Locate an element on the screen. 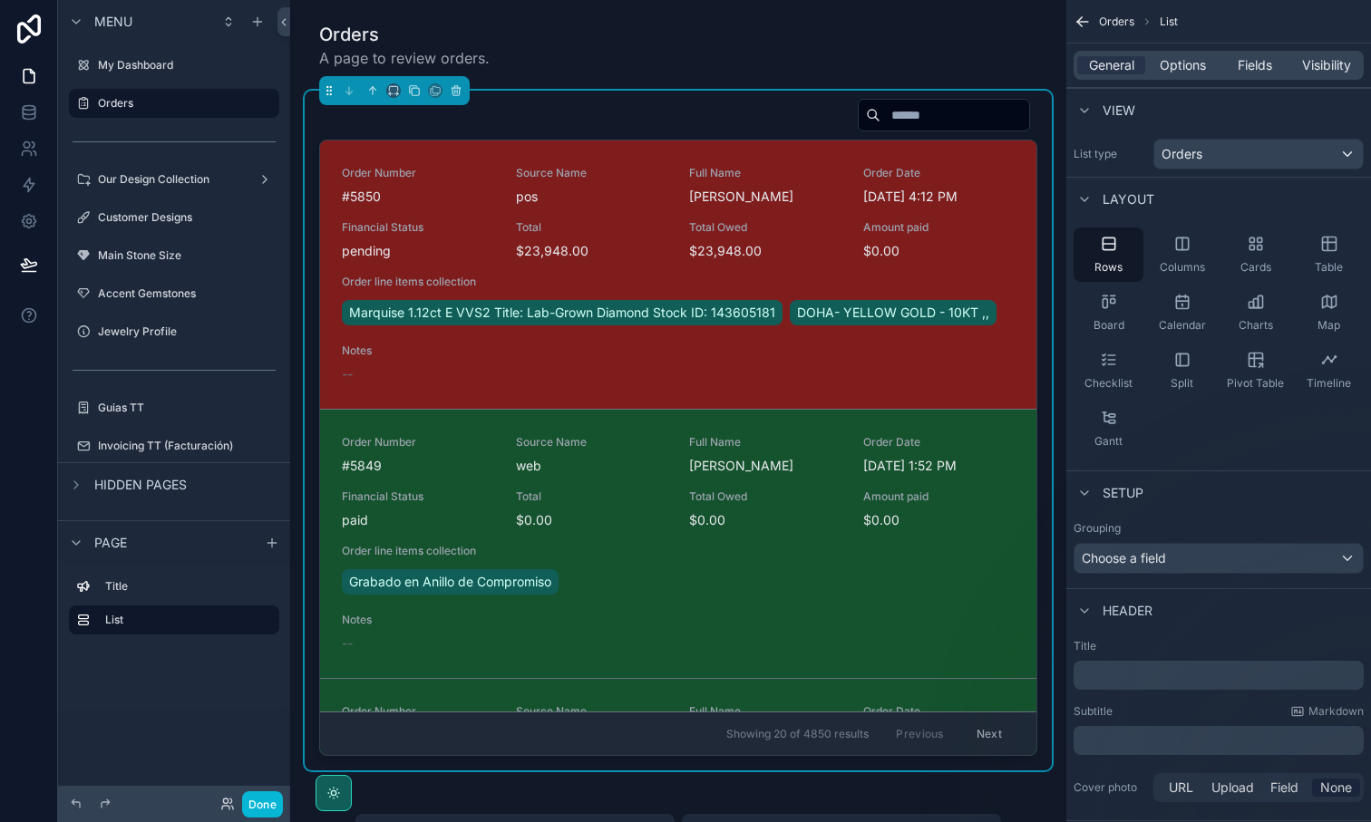 This screenshot has width=1371, height=822. label: Main Stone Size is located at coordinates (187, 256).